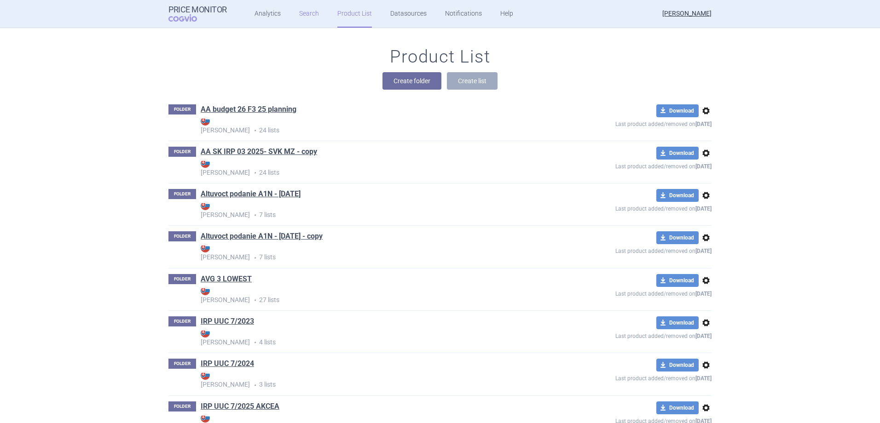 This screenshot has height=423, width=880. I want to click on a: Price MonitorCOGVIO, so click(197, 14).